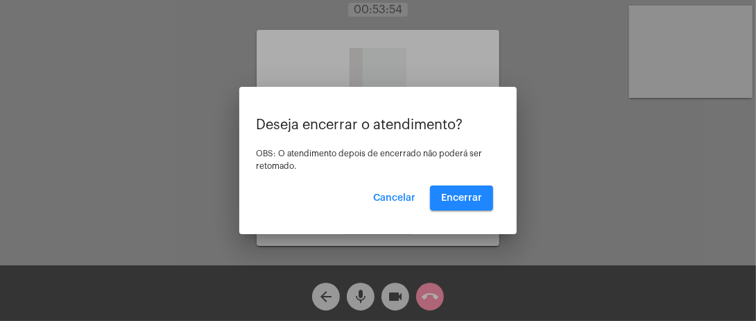 The height and width of the screenshot is (321, 756). What do you see at coordinates (394, 198) in the screenshot?
I see `button: Cancelar` at bounding box center [394, 198].